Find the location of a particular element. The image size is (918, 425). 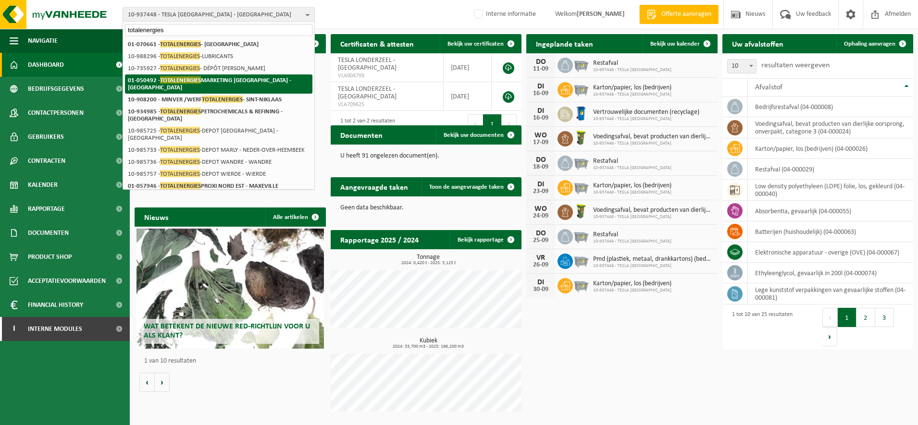

img: WB-2500-GAL-GY-04 is located at coordinates (581, 162).